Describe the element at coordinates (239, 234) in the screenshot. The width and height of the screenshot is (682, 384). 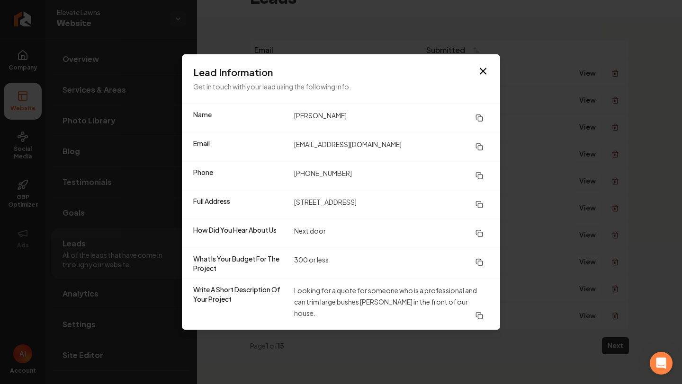
I see `dt: How Did You Hear About Us` at that location.